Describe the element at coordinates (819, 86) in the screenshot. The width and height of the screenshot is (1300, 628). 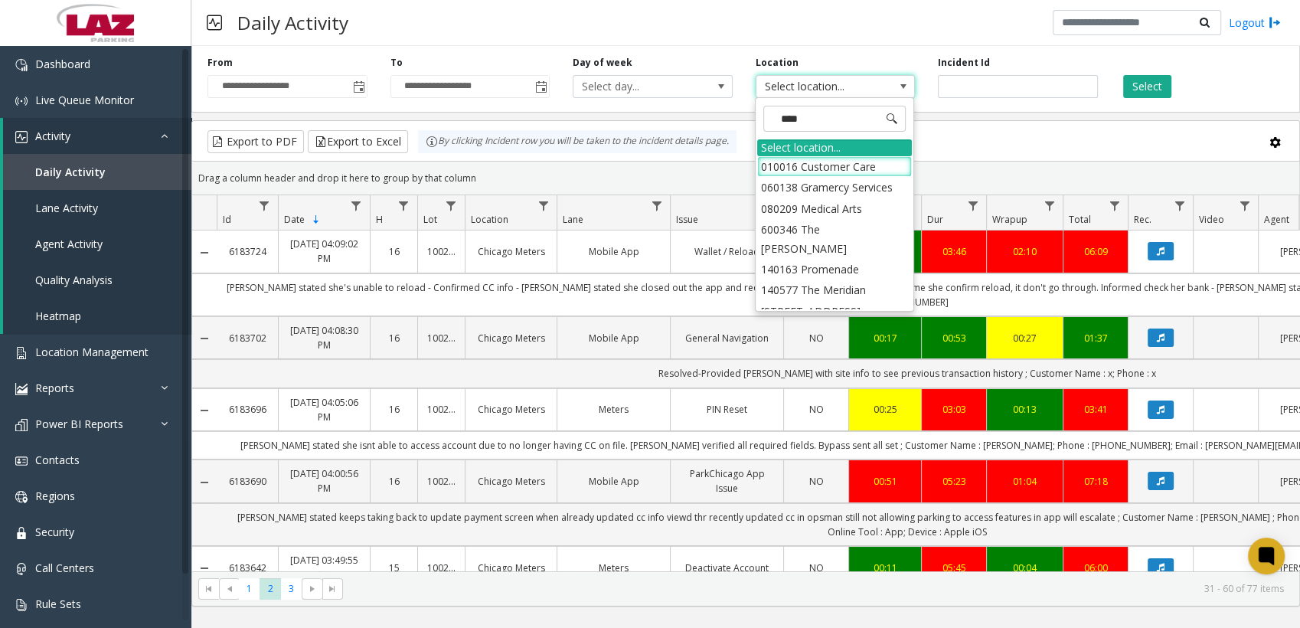
I see `span: Select location...` at that location.